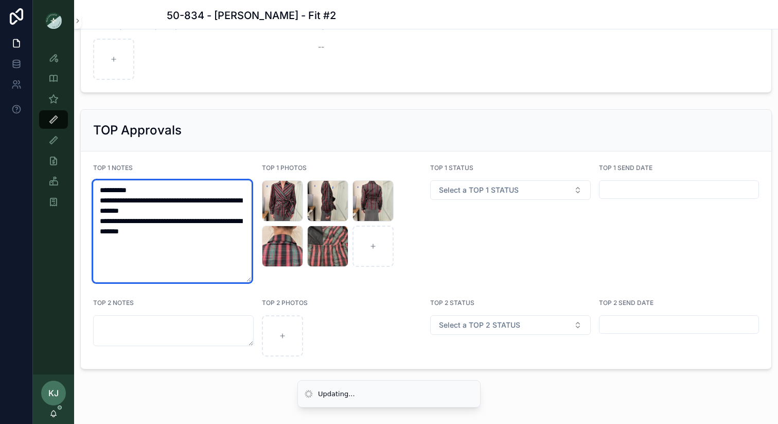 The width and height of the screenshot is (778, 424). Describe the element at coordinates (113, 302) in the screenshot. I see `span: TOP 2 NOTES` at that location.